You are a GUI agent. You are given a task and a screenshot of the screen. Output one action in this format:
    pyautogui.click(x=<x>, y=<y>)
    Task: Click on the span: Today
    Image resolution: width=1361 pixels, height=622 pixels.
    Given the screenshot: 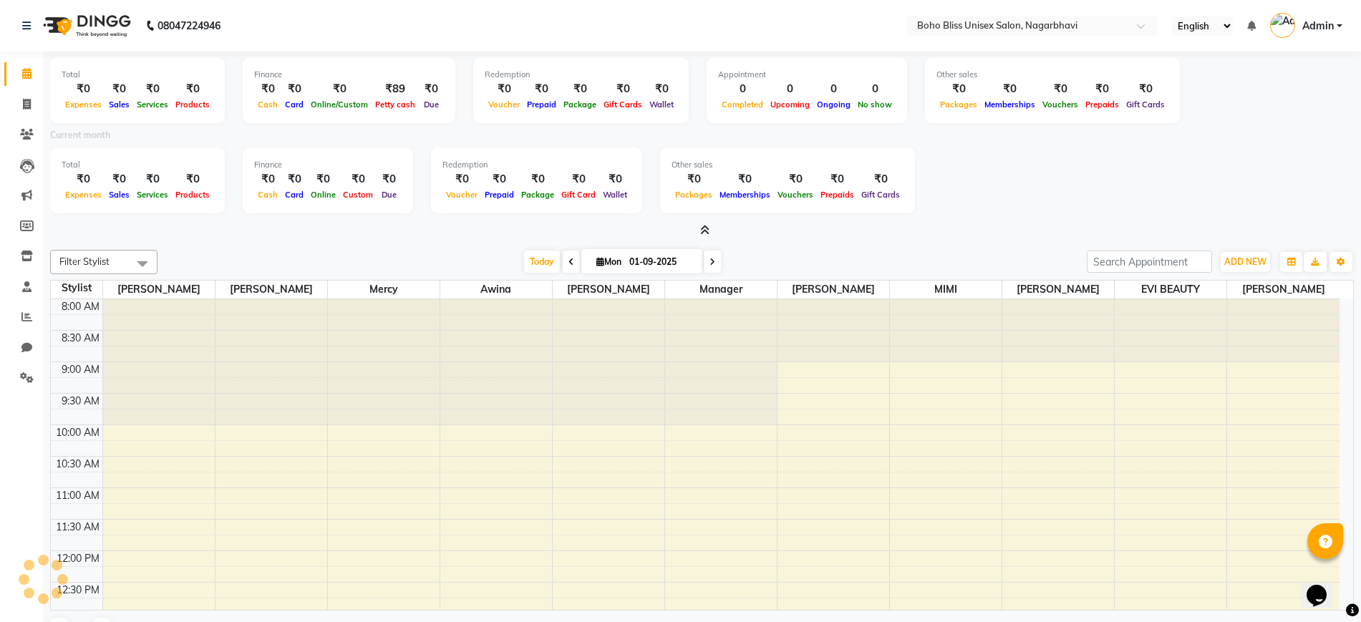 What is the action you would take?
    pyautogui.click(x=542, y=261)
    